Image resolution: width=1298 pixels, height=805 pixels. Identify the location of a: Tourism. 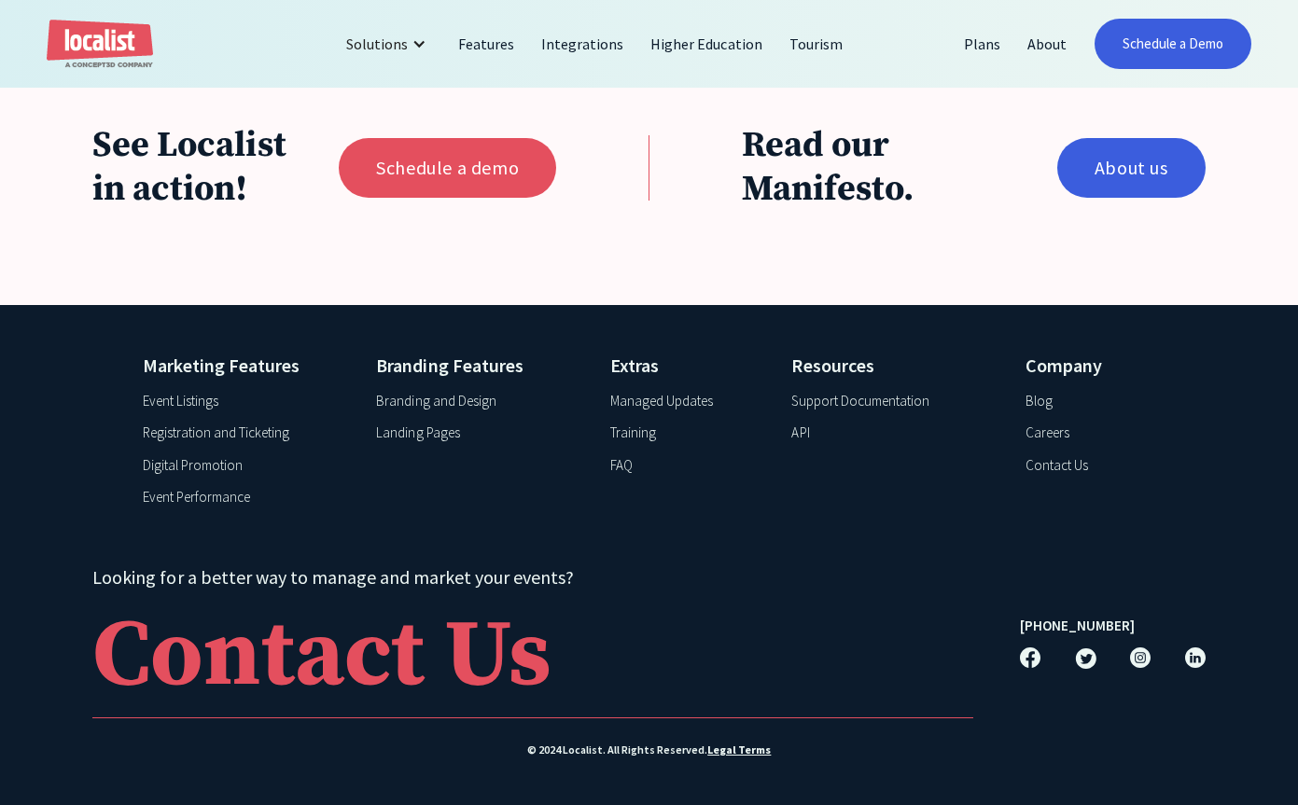
(816, 44).